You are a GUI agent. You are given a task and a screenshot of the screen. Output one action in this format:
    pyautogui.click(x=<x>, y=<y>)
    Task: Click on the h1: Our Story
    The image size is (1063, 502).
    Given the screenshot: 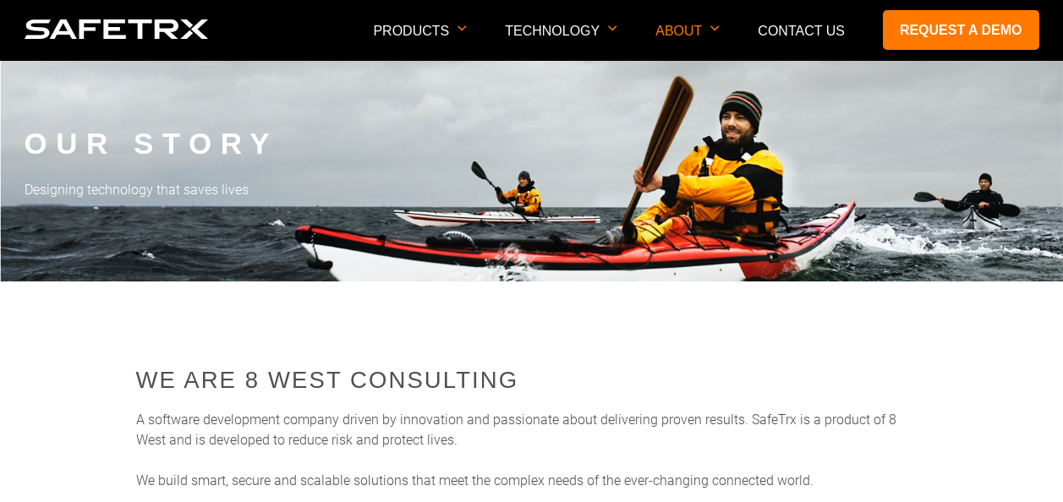 What is the action you would take?
    pyautogui.click(x=532, y=144)
    